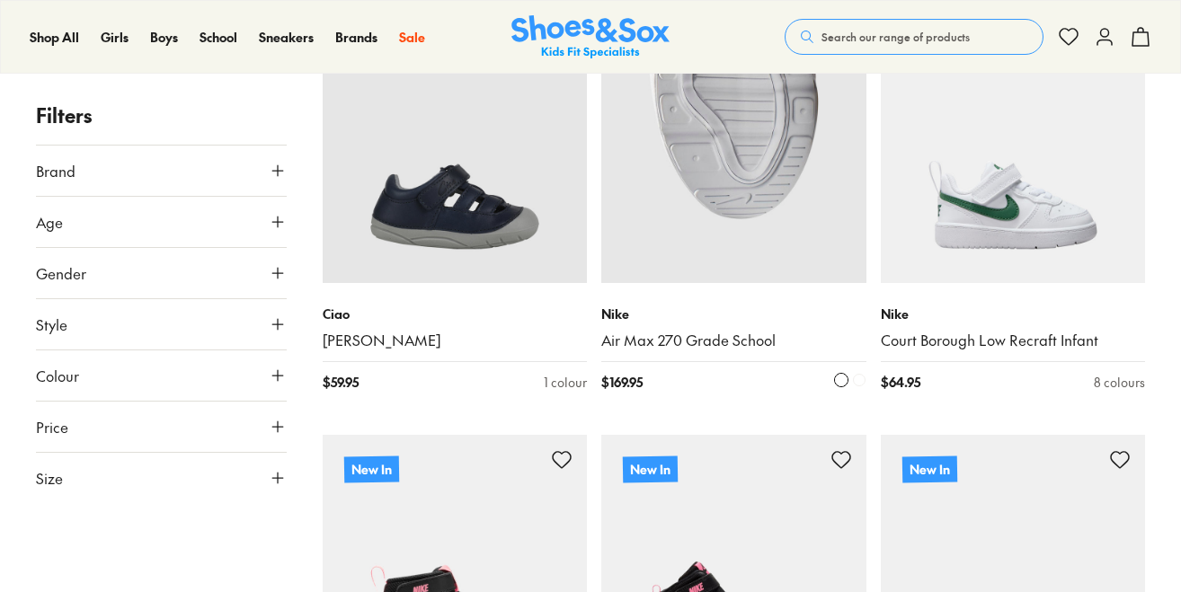 This screenshot has width=1181, height=592. What do you see at coordinates (161, 478) in the screenshot?
I see `button: Size` at bounding box center [161, 478].